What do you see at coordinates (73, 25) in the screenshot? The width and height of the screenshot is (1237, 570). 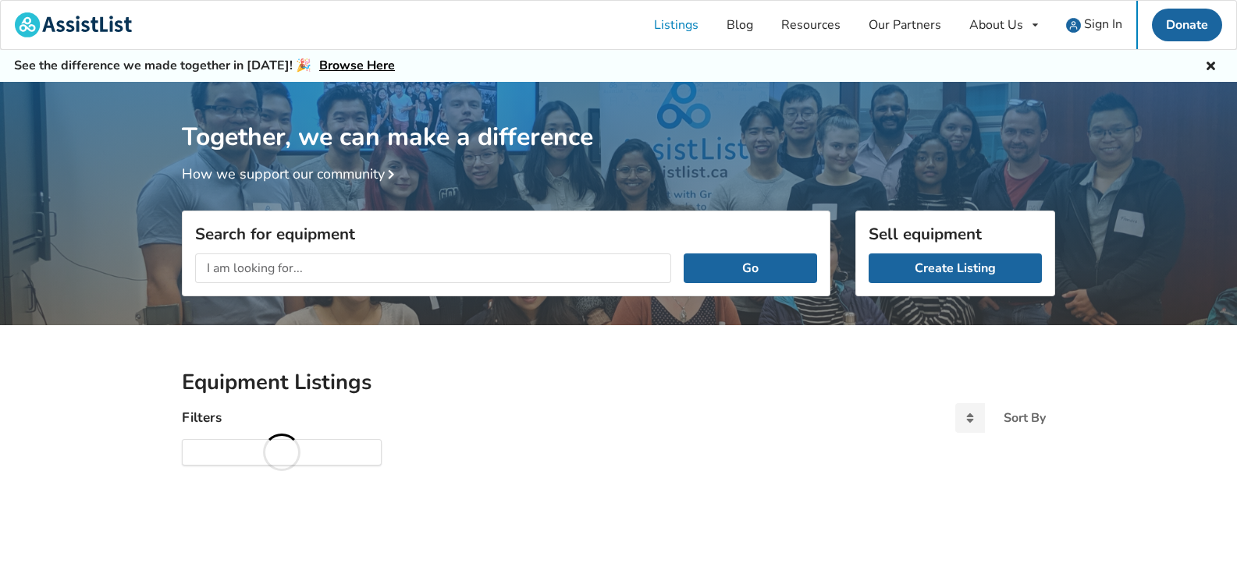 I see `img: assistlist-logo` at bounding box center [73, 25].